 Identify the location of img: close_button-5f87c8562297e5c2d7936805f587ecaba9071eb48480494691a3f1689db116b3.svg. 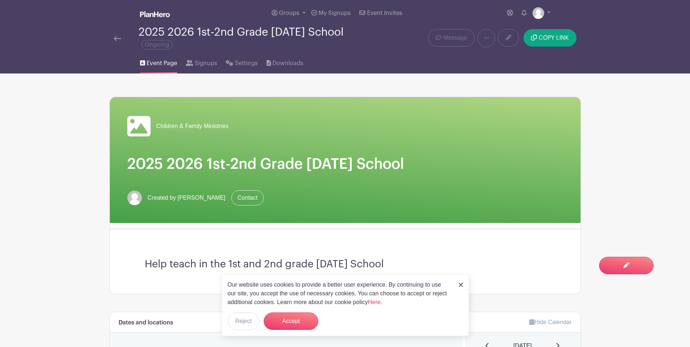
(461, 285).